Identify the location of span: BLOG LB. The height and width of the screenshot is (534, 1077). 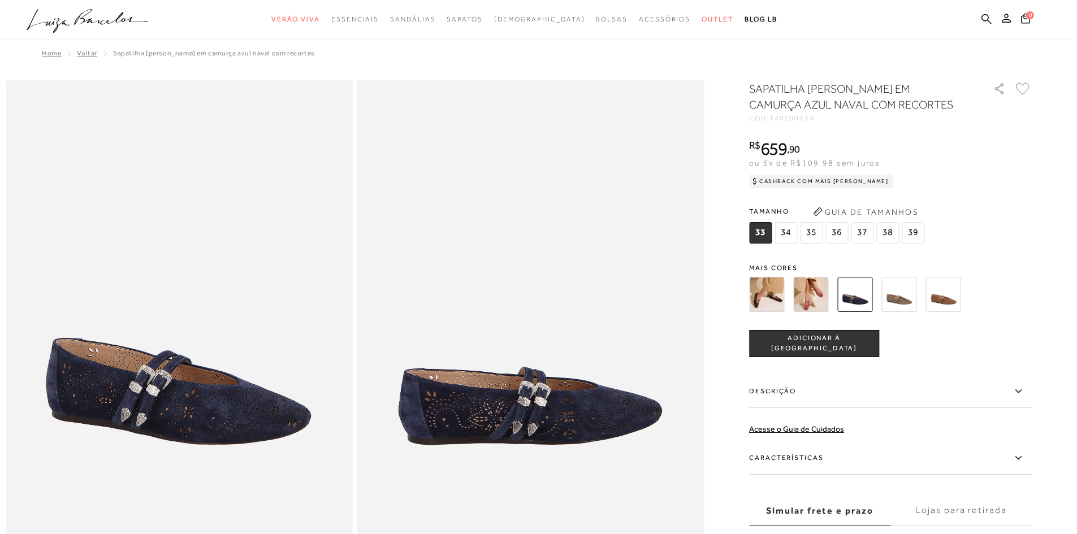
(761, 19).